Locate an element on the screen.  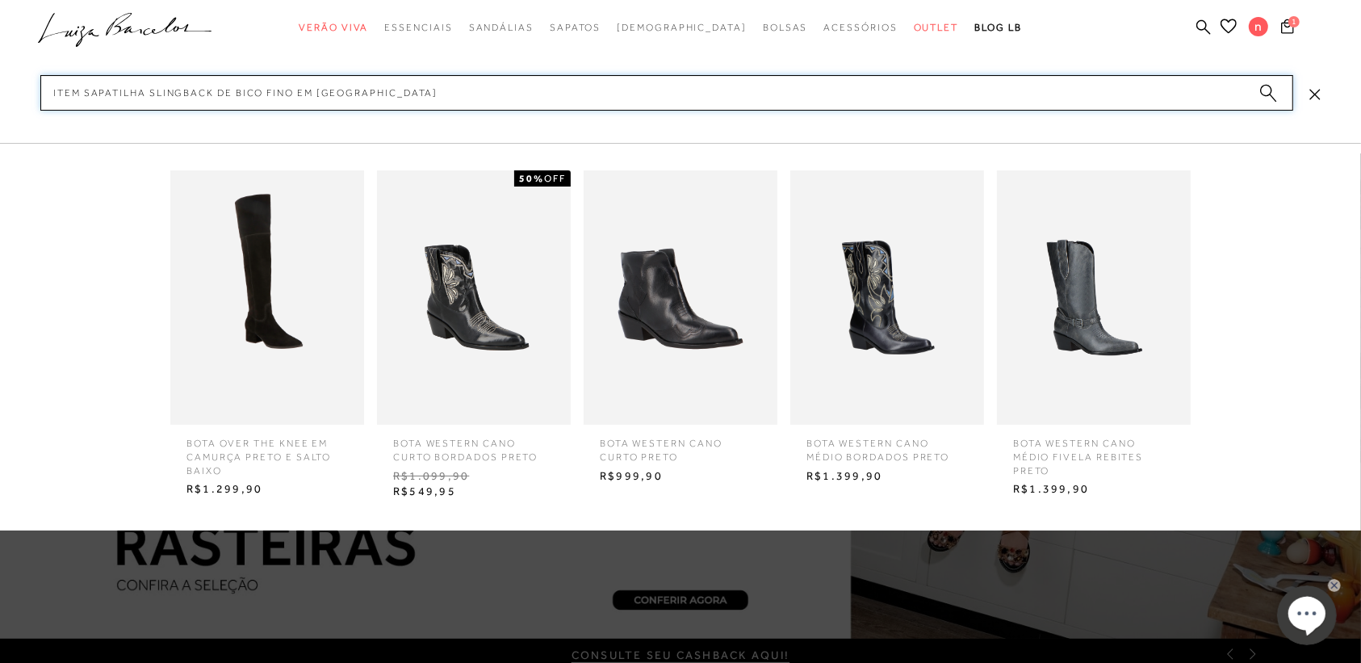
span: Essenciais is located at coordinates (418, 27).